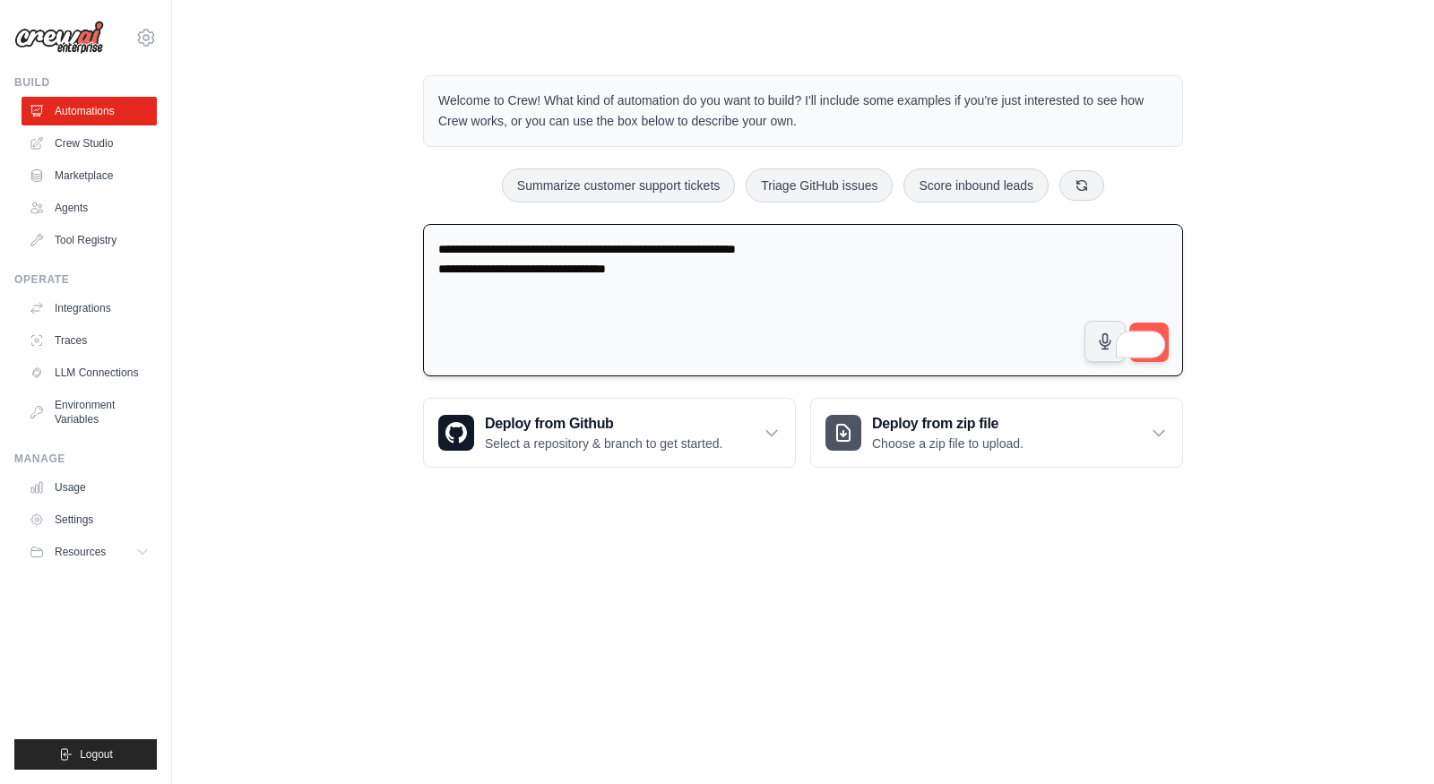 The width and height of the screenshot is (1434, 784). I want to click on a: Crew Studio, so click(89, 143).